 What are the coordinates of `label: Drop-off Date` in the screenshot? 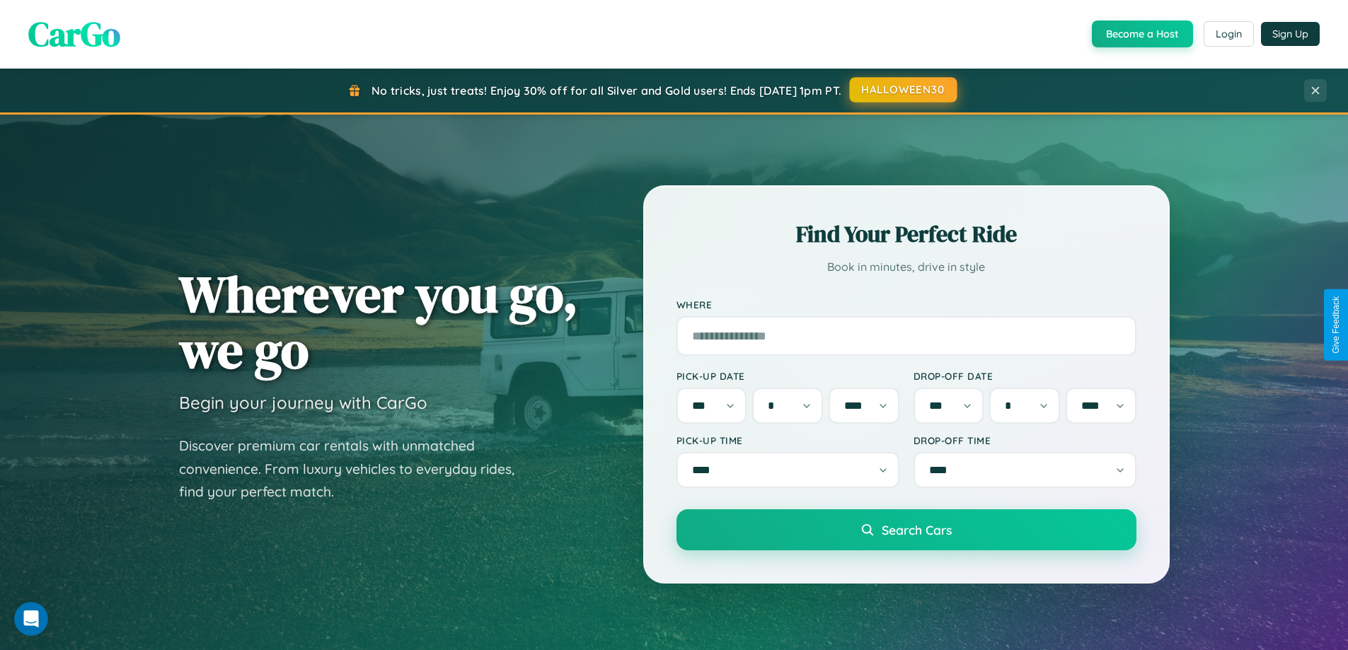 It's located at (1025, 376).